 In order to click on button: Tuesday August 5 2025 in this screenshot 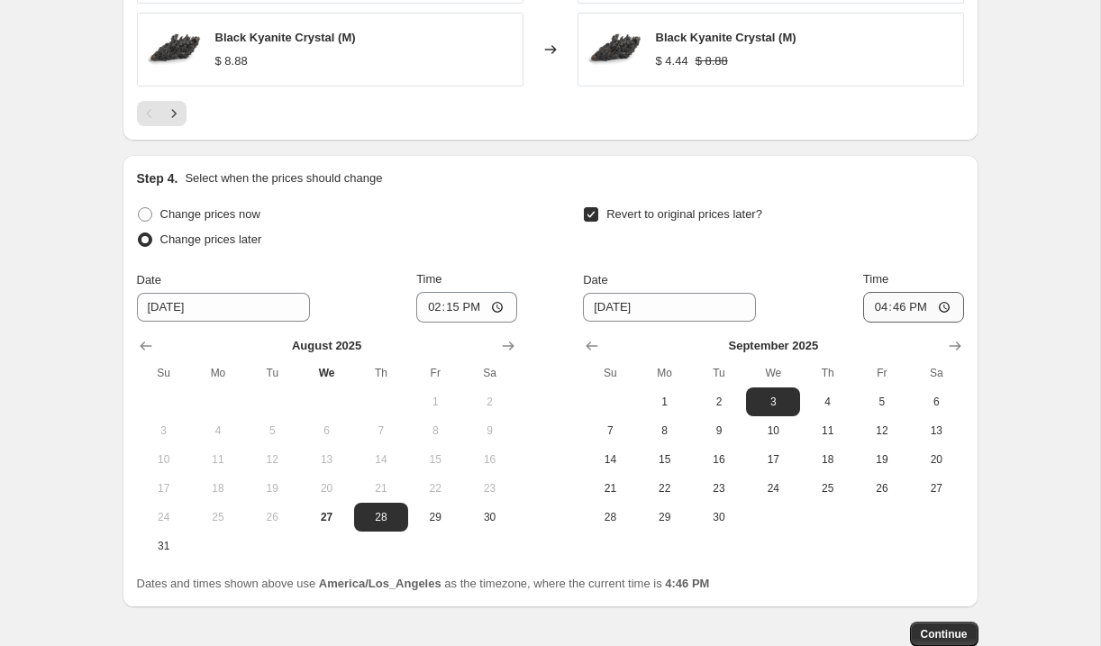, I will do `click(272, 431)`.